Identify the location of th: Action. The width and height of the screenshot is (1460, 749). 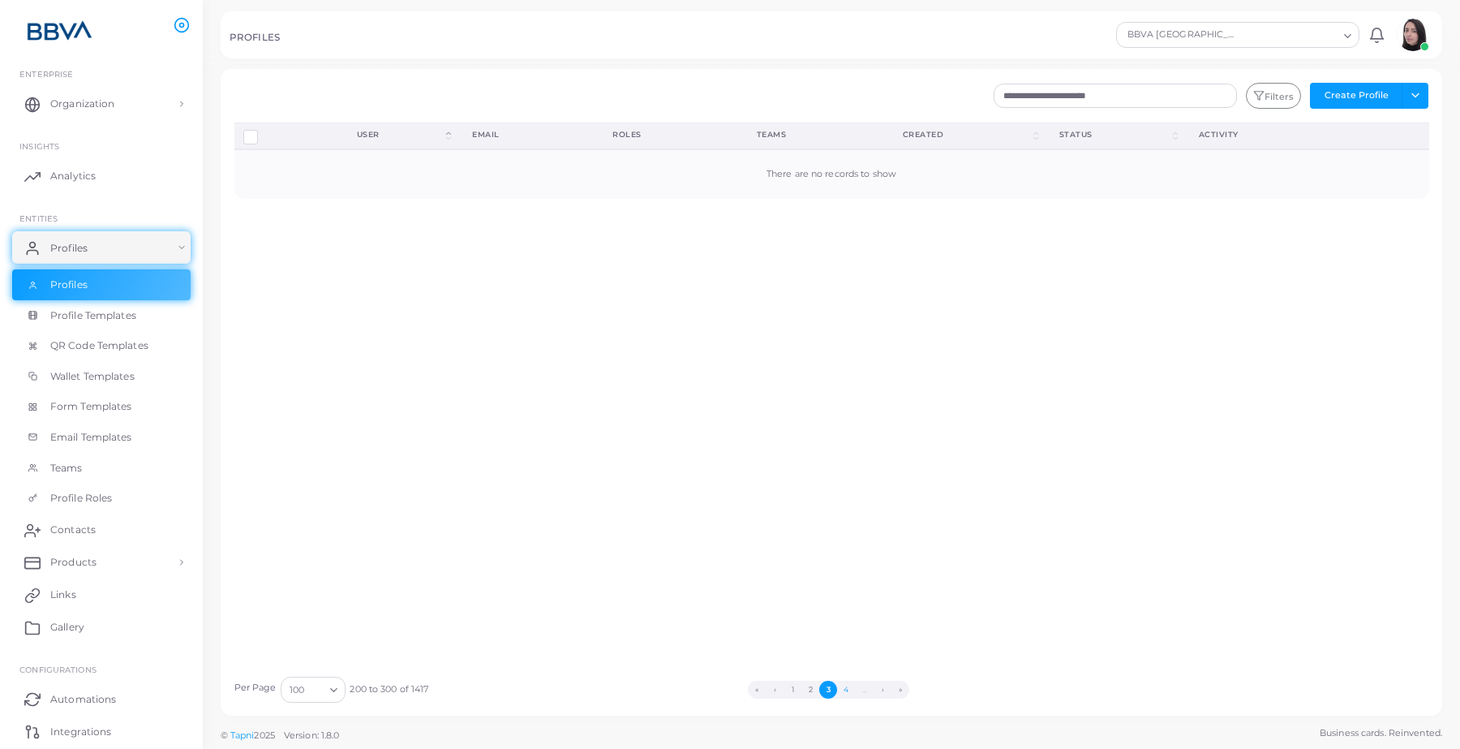
(1388, 135).